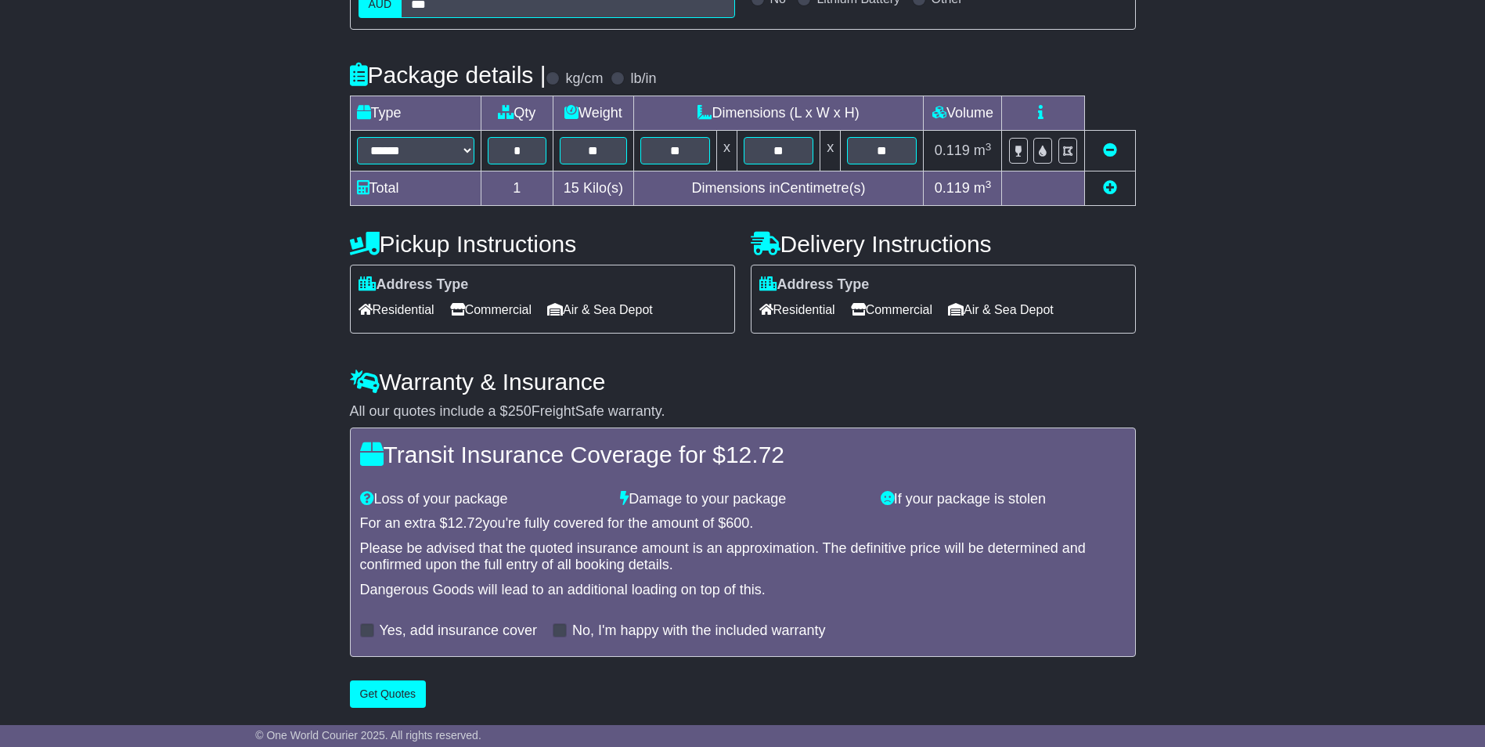  I want to click on div: For an extra $ you're fully covered for the amount of $ ., so click(743, 524).